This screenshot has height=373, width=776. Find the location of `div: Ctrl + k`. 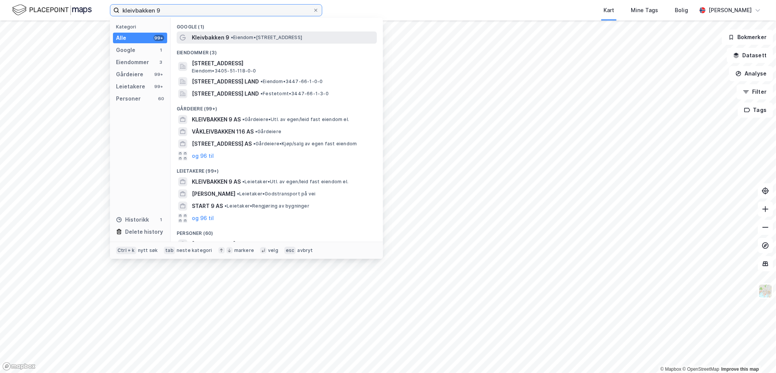

div: Ctrl + k is located at coordinates (126, 250).